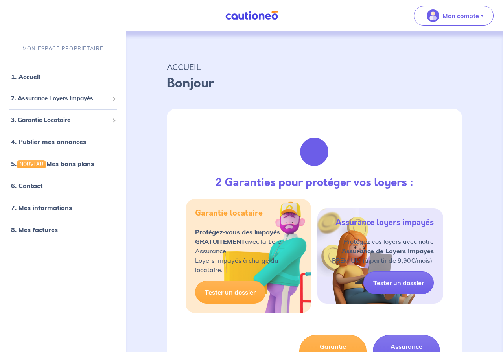 The image size is (503, 352). Describe the element at coordinates (63, 98) in the screenshot. I see `div: 2. Assurance Loyers Impayés` at that location.